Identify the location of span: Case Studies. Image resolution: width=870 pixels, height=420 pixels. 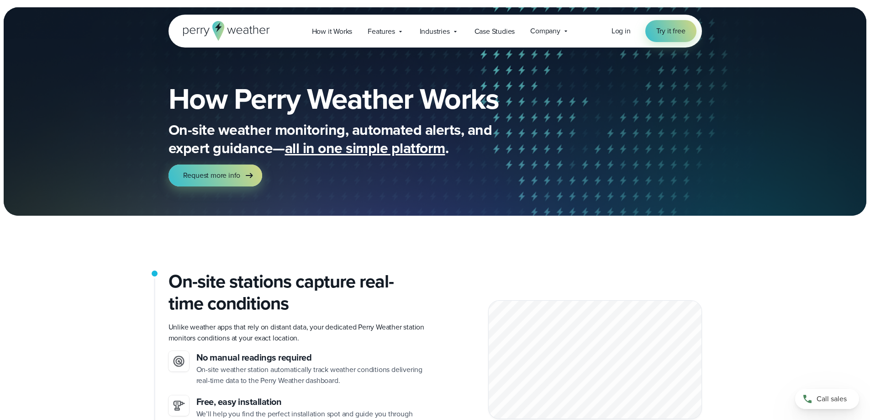
(495, 32).